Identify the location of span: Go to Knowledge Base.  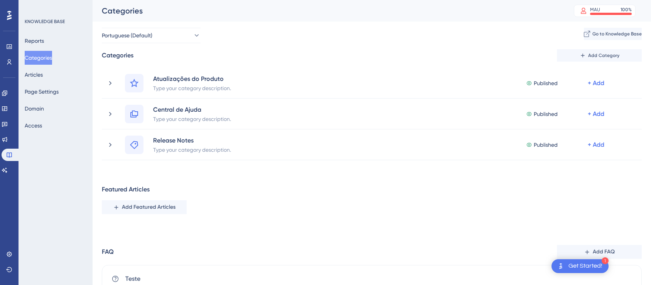
(617, 34).